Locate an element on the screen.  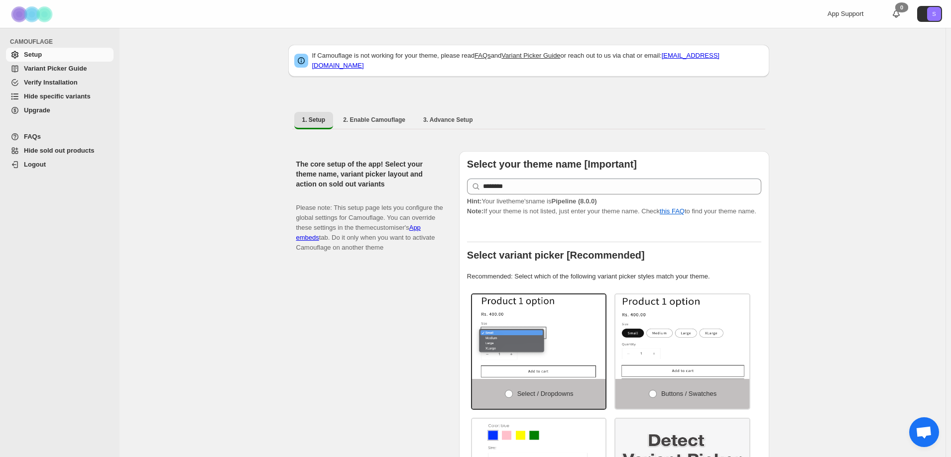
span: 1. Setup is located at coordinates (314, 120).